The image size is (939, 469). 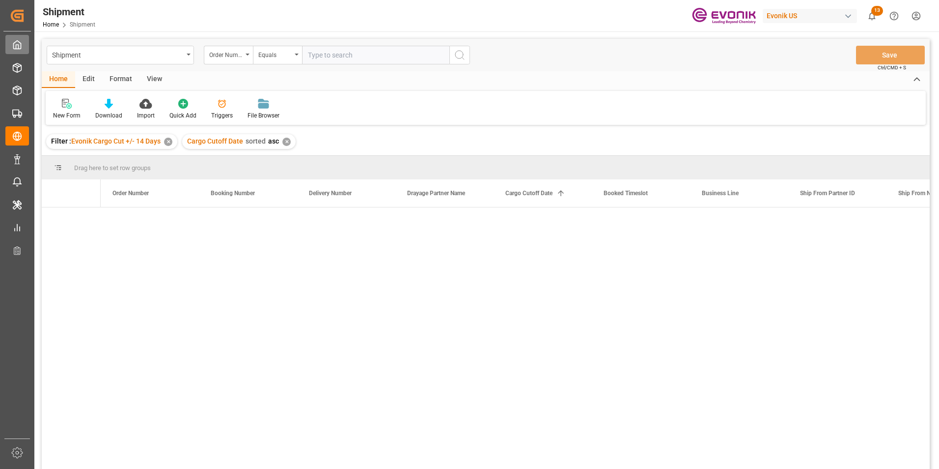 What do you see at coordinates (720, 193) in the screenshot?
I see `span: Business Line` at bounding box center [720, 193].